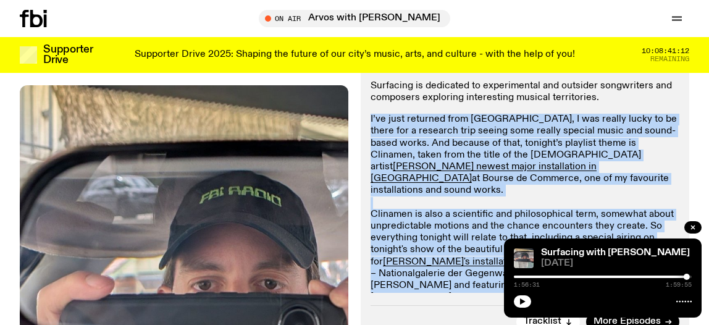 This screenshot has height=325, width=709. I want to click on span: Remaining, so click(670, 59).